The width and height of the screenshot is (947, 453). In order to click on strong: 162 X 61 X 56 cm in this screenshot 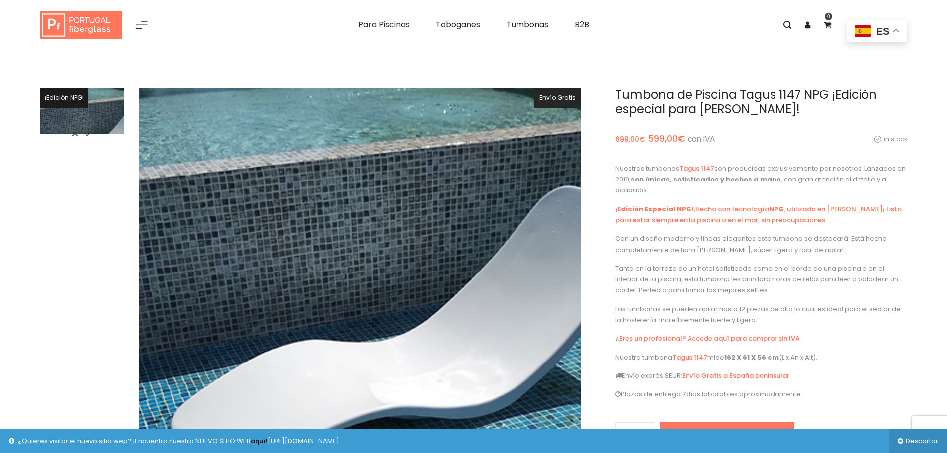, I will do `click(752, 357)`.